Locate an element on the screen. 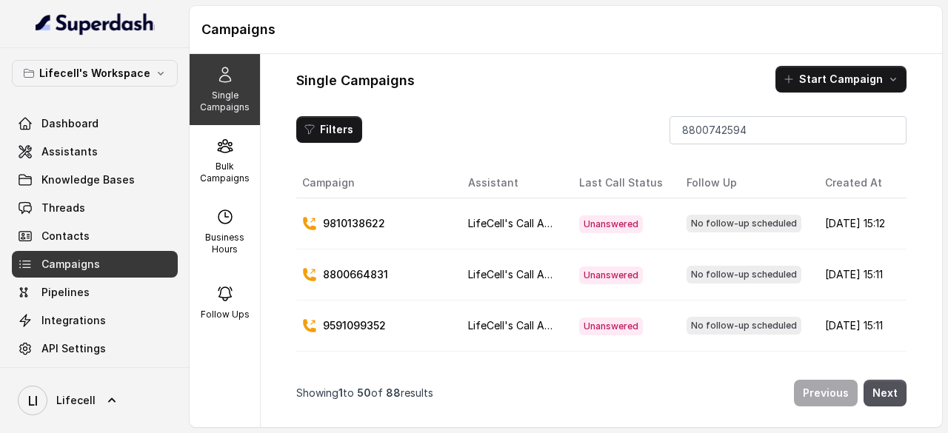 The height and width of the screenshot is (433, 948). span: 1 is located at coordinates (341, 393).